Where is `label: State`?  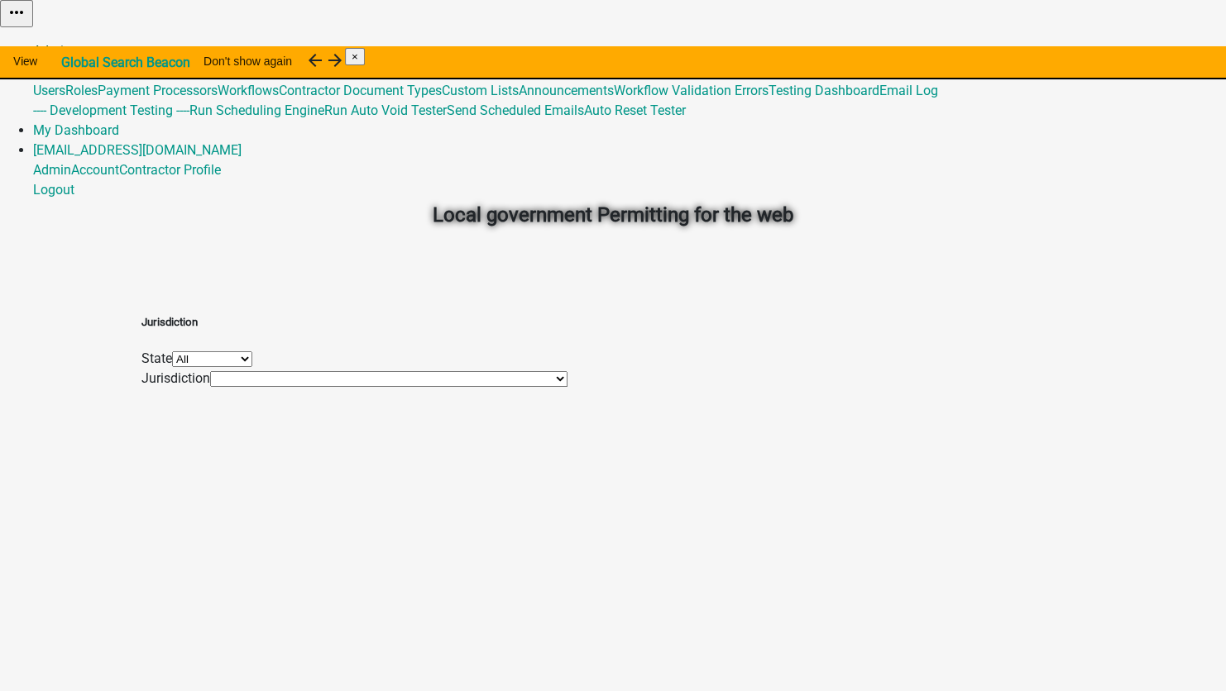 label: State is located at coordinates (156, 358).